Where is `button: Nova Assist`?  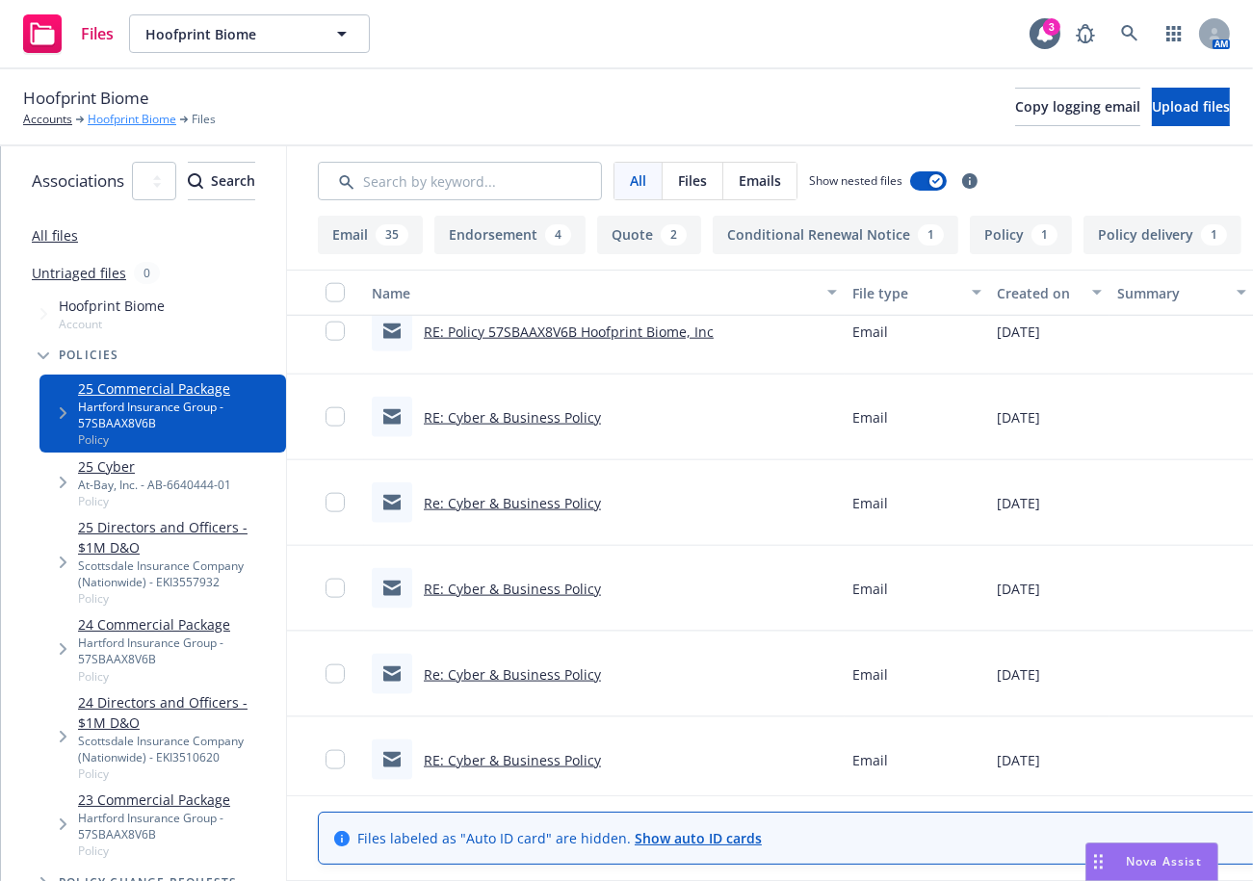
button: Nova Assist is located at coordinates (1152, 862).